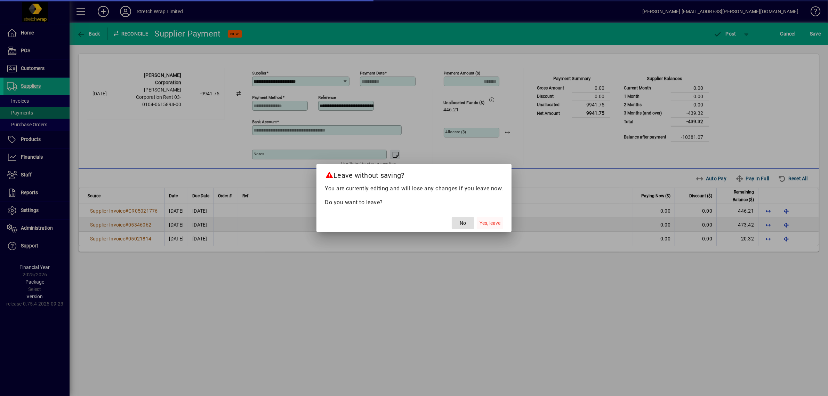  I want to click on span: No, so click(463, 223).